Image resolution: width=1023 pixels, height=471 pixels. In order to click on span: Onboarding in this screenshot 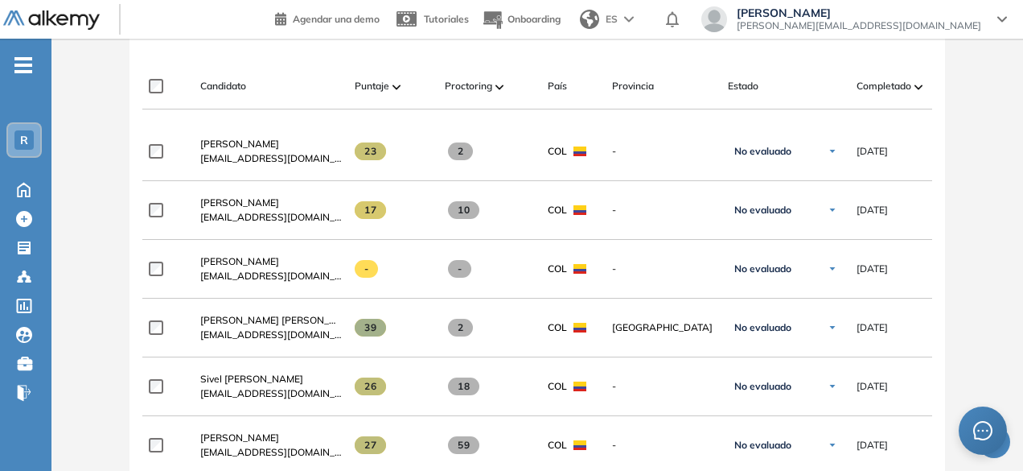, I will do `click(534, 19)`.